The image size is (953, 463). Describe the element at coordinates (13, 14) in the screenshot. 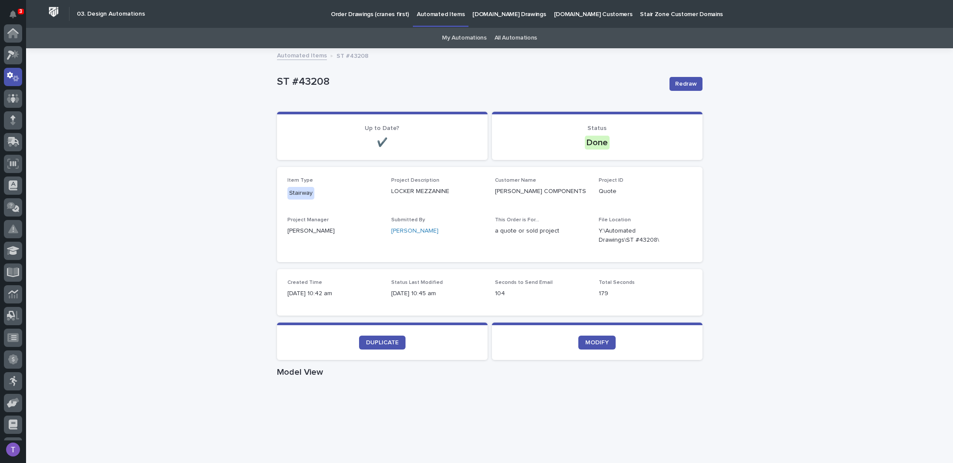

I see `button: Notifications` at that location.